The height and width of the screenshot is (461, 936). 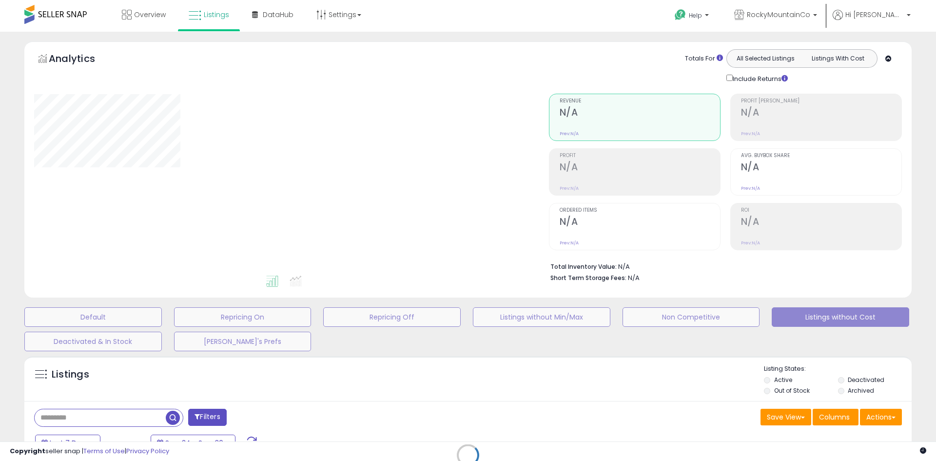 I want to click on b: Short Term Storage Fees:, so click(x=588, y=277).